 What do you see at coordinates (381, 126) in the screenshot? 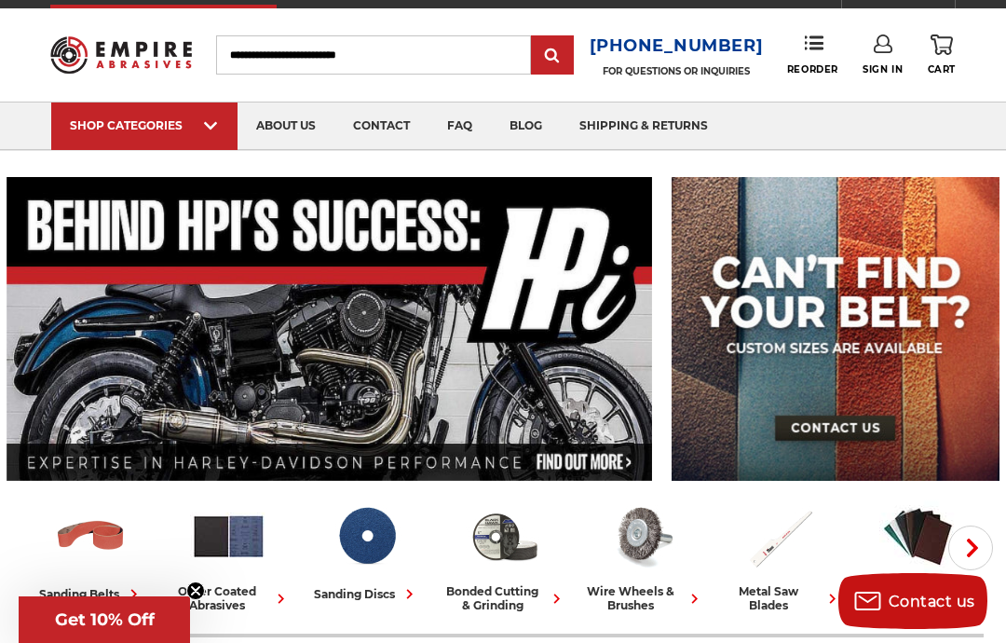
I see `a: contact` at bounding box center [381, 126].